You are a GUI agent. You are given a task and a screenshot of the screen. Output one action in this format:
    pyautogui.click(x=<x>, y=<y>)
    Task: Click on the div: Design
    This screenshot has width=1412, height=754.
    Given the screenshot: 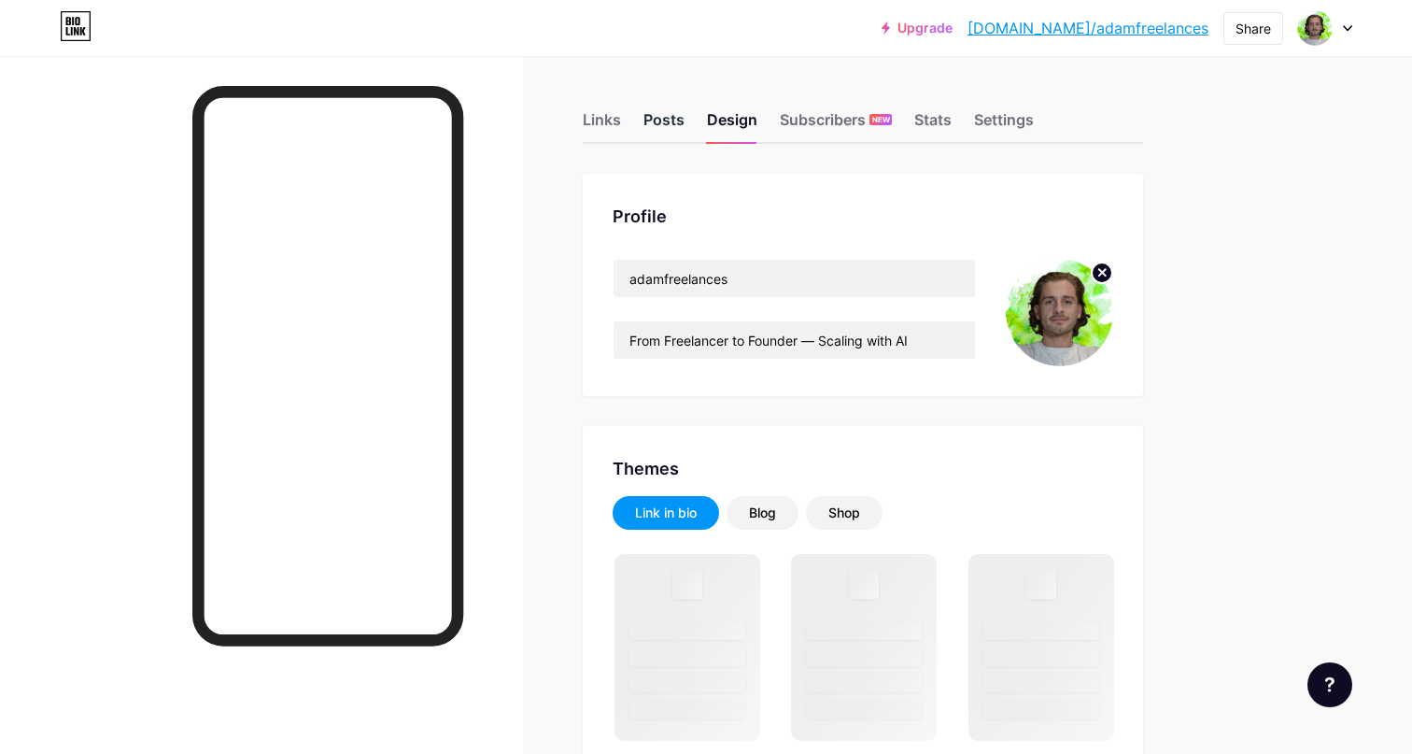 What is the action you would take?
    pyautogui.click(x=732, y=125)
    